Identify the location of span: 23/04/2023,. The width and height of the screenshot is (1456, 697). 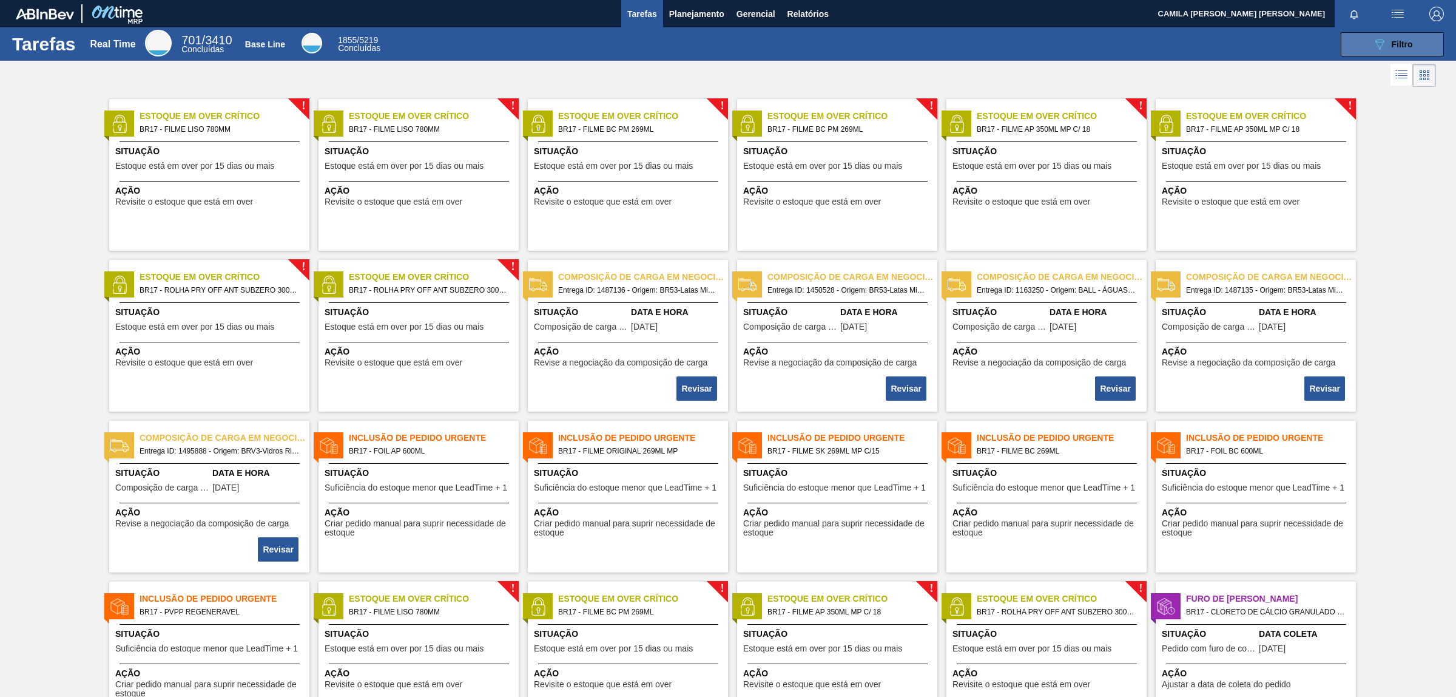
(1063, 326).